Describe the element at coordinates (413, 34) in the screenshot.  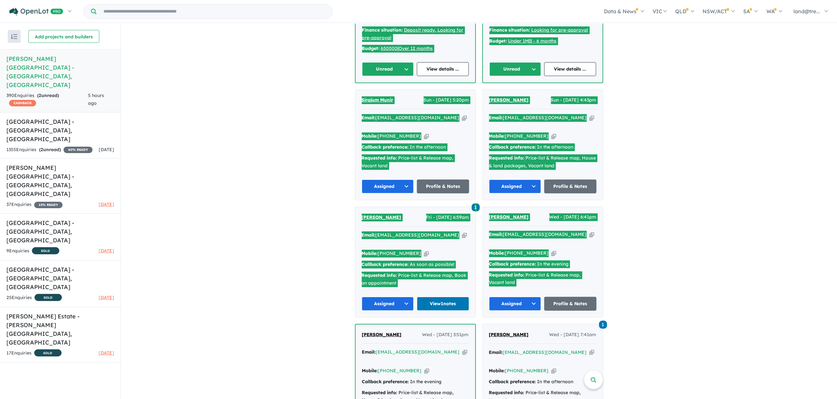
I see `a: Deposit ready, Looking for pre-approval` at that location.